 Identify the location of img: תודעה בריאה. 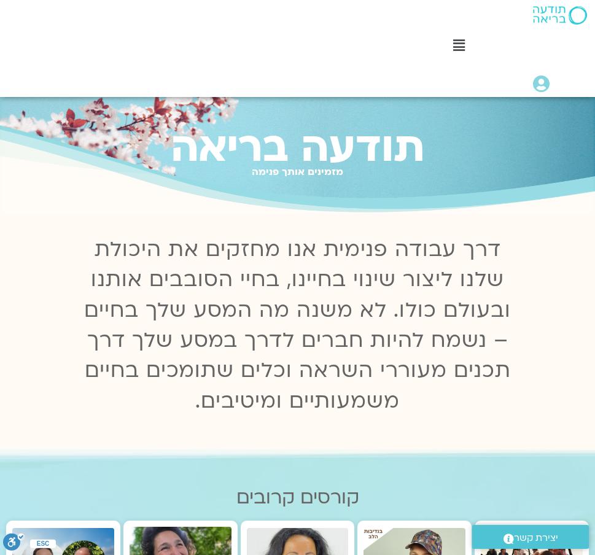
(560, 15).